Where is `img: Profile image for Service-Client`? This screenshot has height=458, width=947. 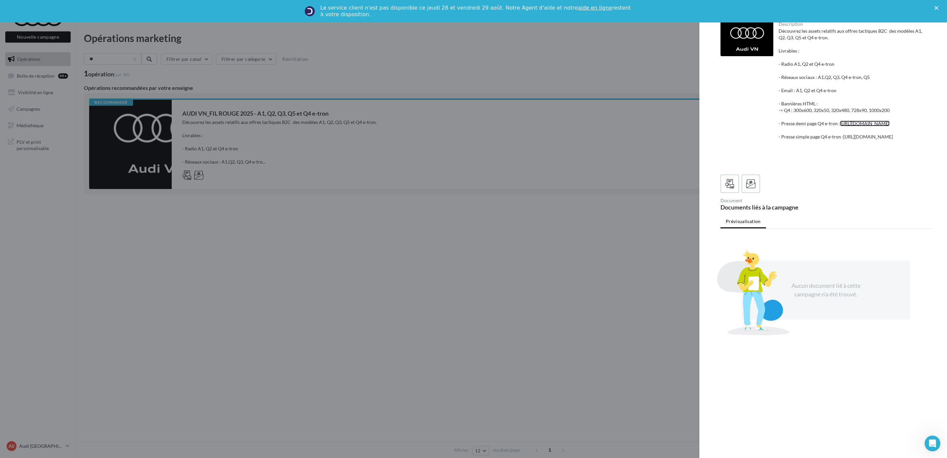
img: Profile image for Service-Client is located at coordinates (310, 11).